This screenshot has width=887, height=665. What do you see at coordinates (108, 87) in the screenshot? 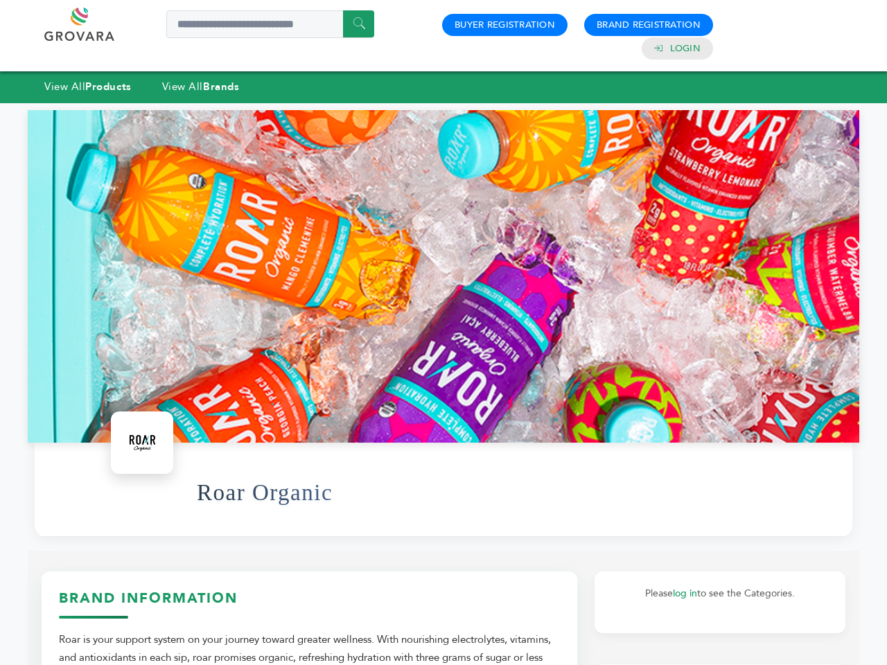
I see `strong: Products` at bounding box center [108, 87].